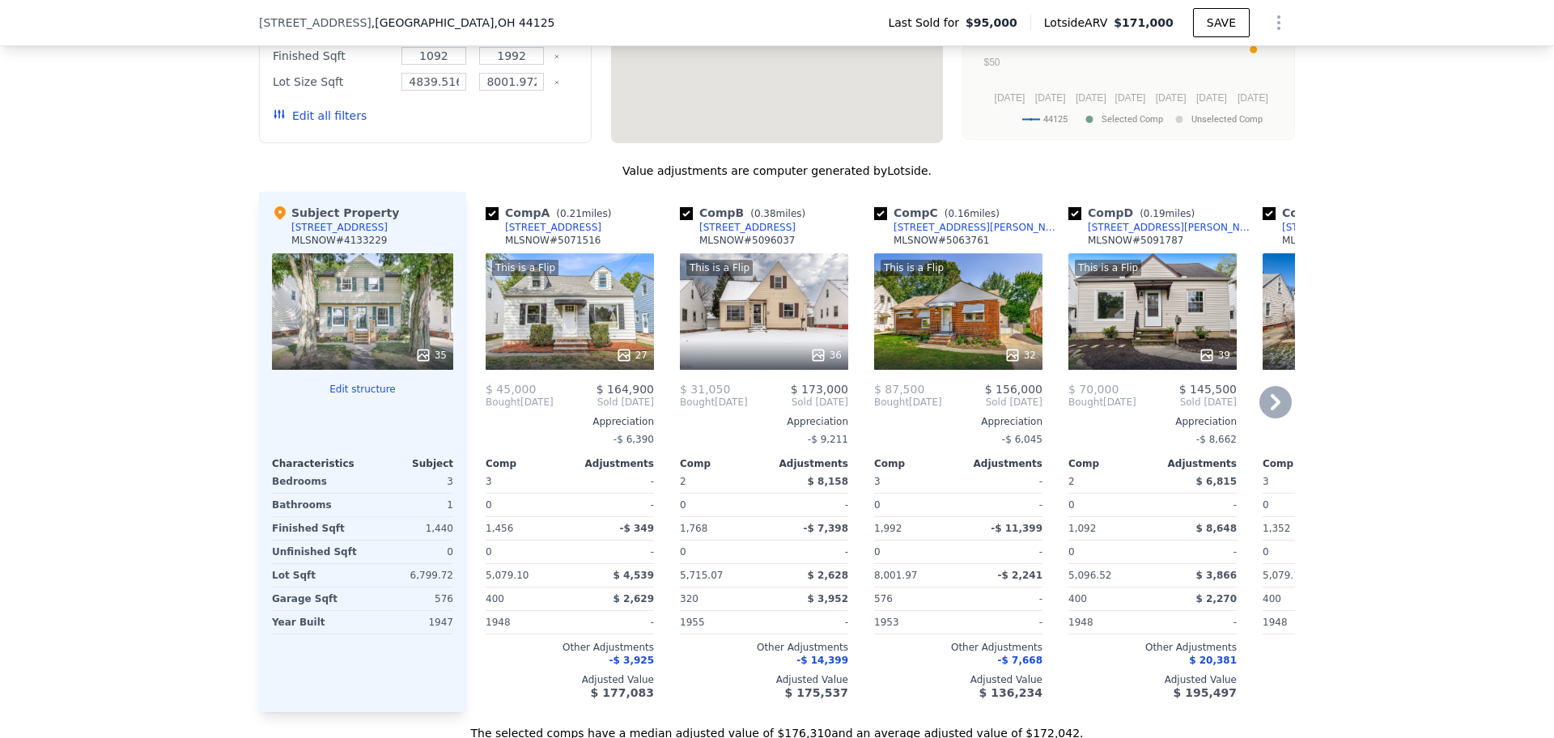  I want to click on span: 5,715.07, so click(701, 576).